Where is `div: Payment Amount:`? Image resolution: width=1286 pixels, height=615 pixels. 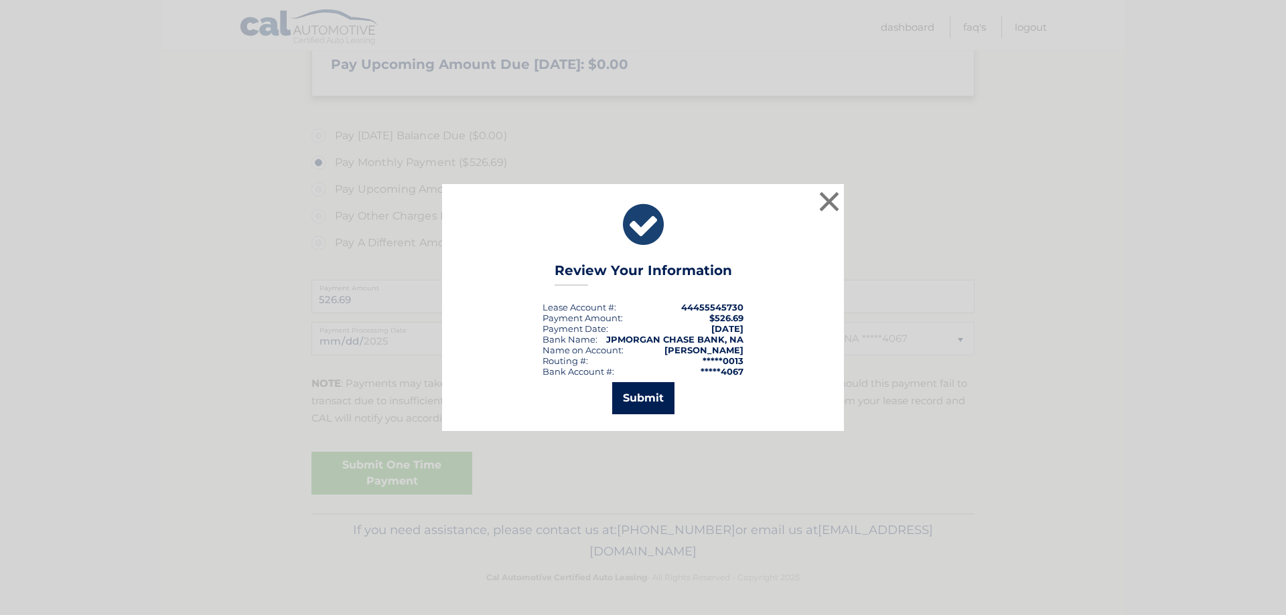
div: Payment Amount: is located at coordinates (583, 318).